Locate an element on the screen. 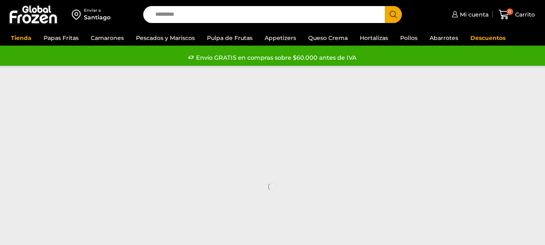 This screenshot has width=545, height=245. a: Hortalizas is located at coordinates (374, 38).